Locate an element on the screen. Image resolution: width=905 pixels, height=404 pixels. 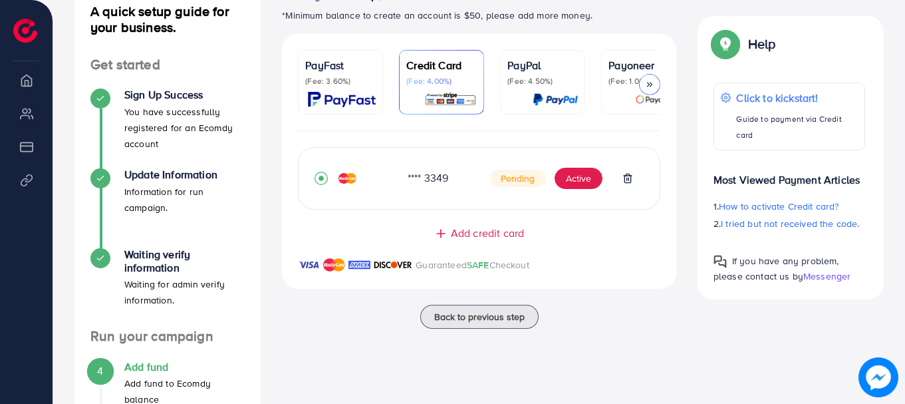
button: Active is located at coordinates (578, 178).